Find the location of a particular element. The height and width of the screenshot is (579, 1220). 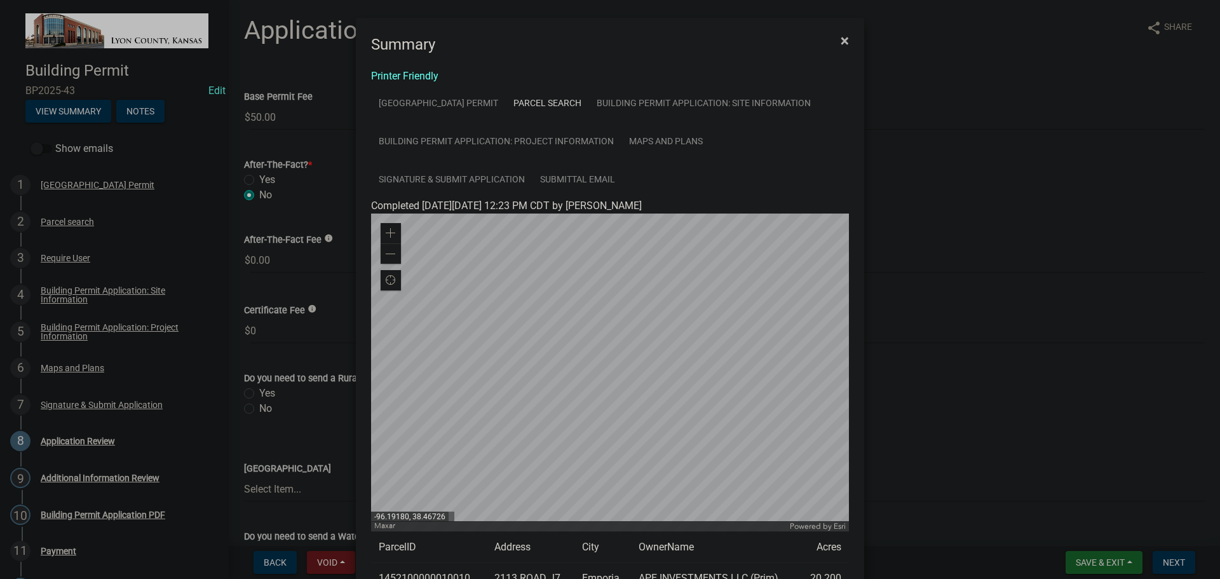

h4: Summary is located at coordinates (403, 44).